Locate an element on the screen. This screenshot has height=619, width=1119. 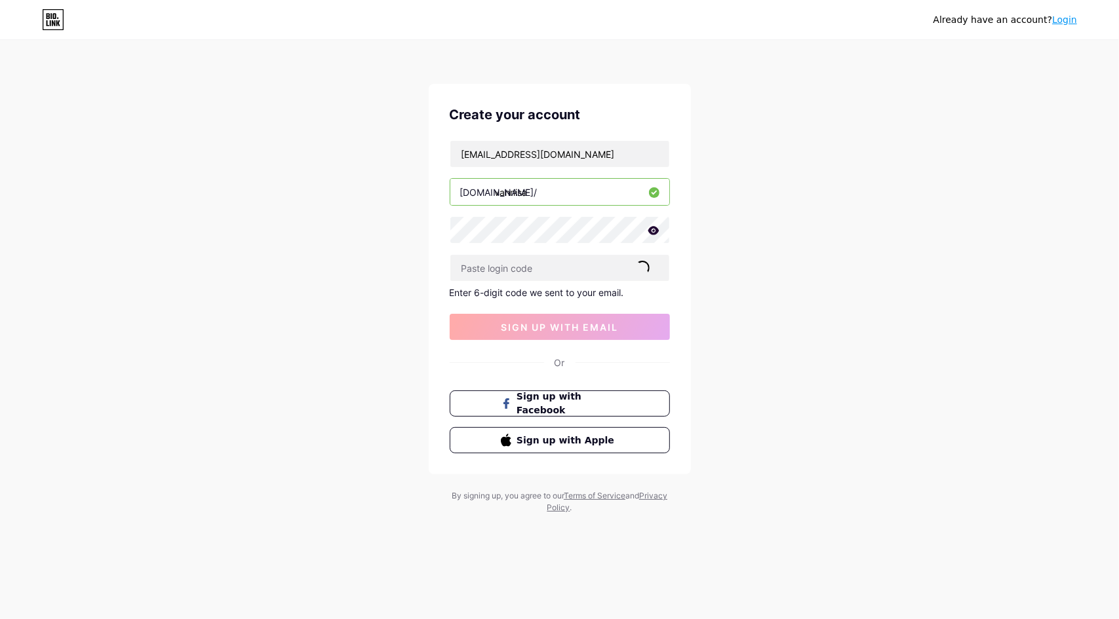
input: Paste login code is located at coordinates (560, 268).